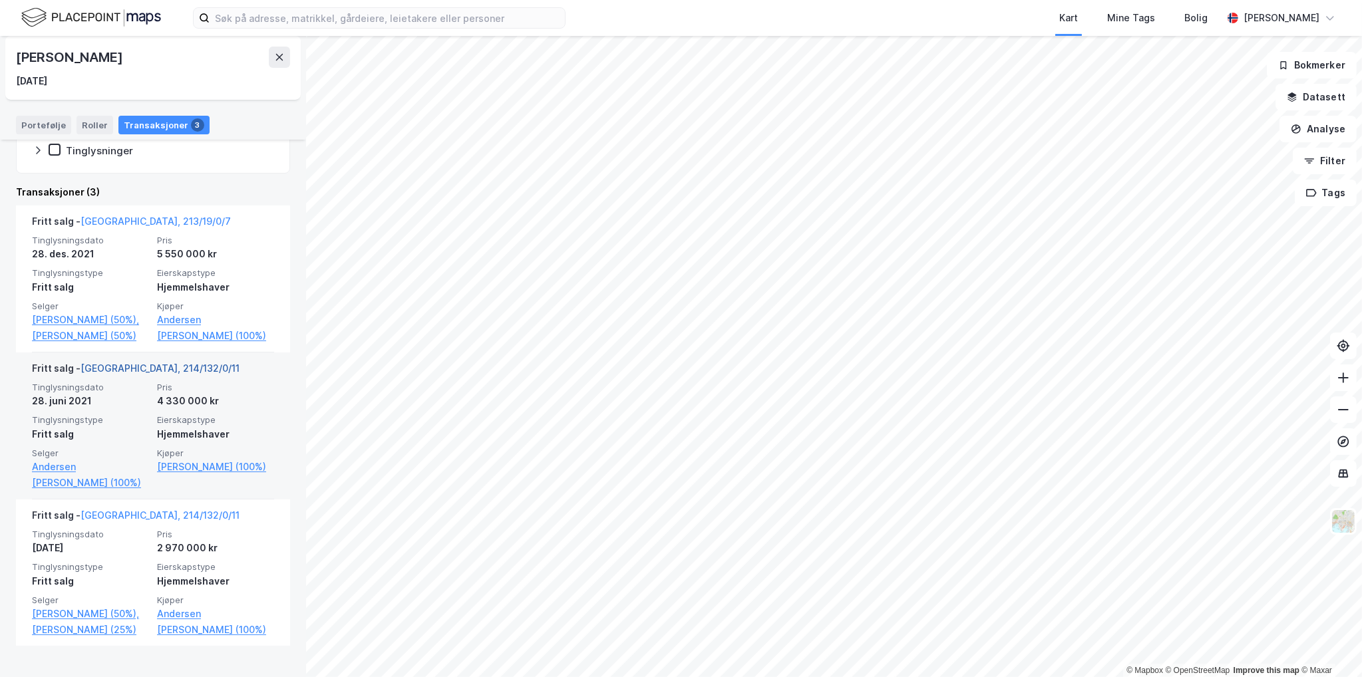 The image size is (1362, 677). What do you see at coordinates (216, 254) in the screenshot?
I see `div: 5 550 000 kr` at bounding box center [216, 254].